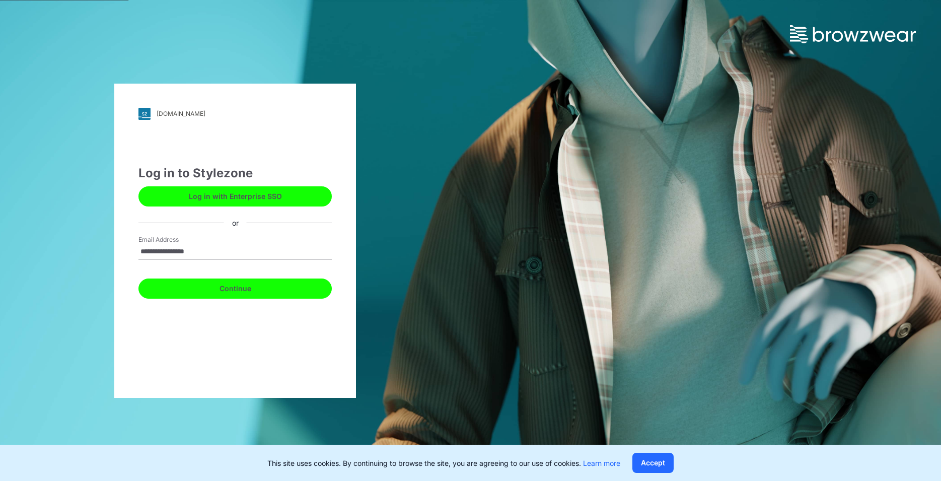  What do you see at coordinates (235, 288) in the screenshot?
I see `button: Continue` at bounding box center [235, 288].